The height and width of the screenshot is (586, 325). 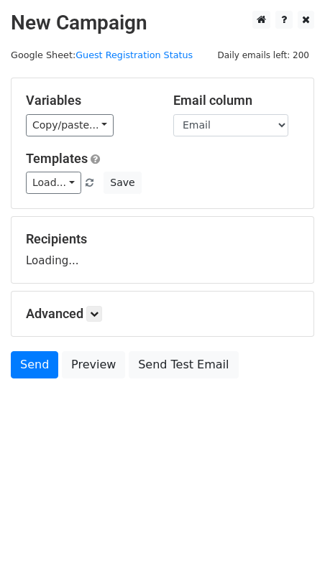 What do you see at coordinates (70, 125) in the screenshot?
I see `a: Copy/paste...` at bounding box center [70, 125].